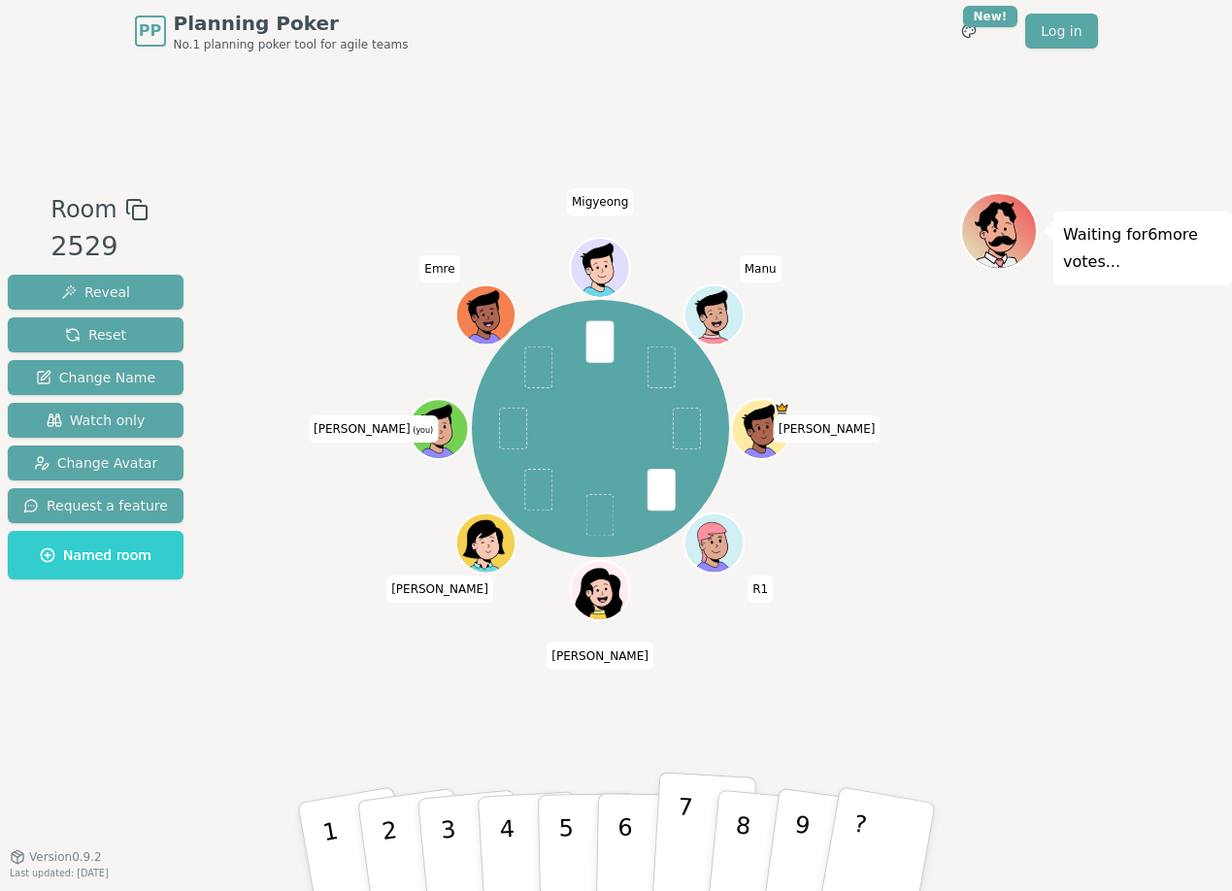  Describe the element at coordinates (95, 292) in the screenshot. I see `span: Reveal` at that location.